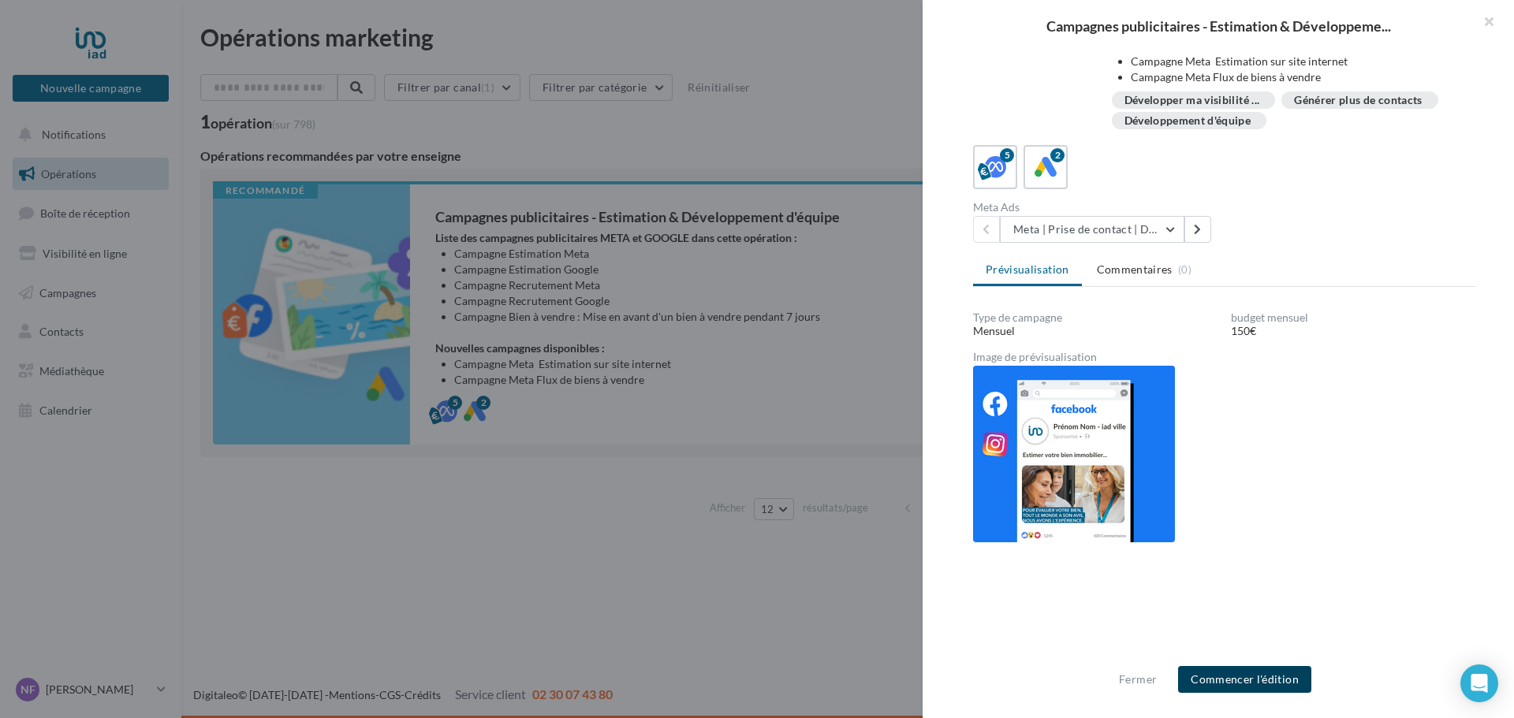 Image resolution: width=1514 pixels, height=718 pixels. What do you see at coordinates (1224, 357) in the screenshot?
I see `div: Image de prévisualisation` at bounding box center [1224, 357].